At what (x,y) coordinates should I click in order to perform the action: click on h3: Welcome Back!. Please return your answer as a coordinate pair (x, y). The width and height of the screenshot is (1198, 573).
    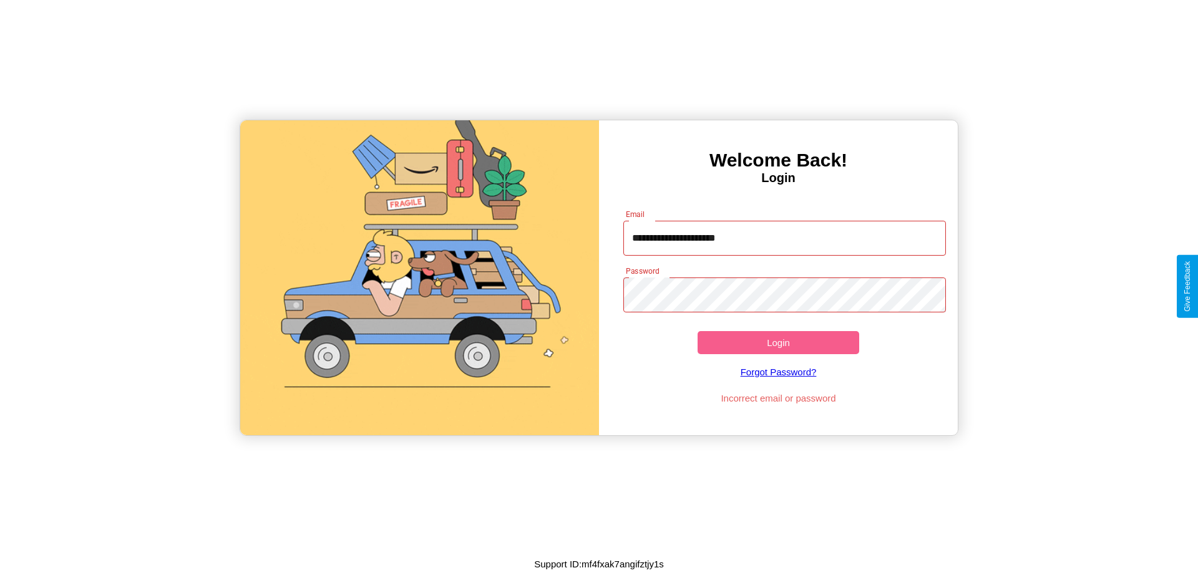
    Looking at the image, I should click on (778, 160).